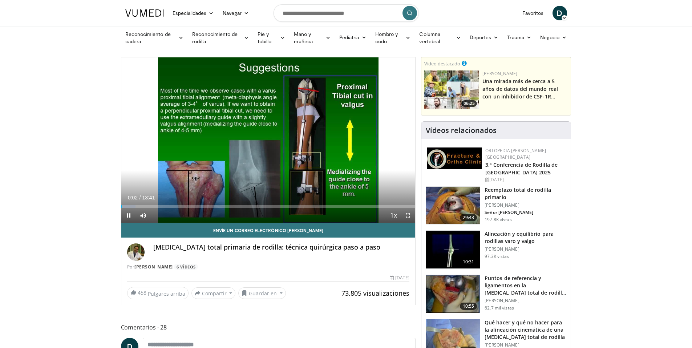 This screenshot has height=348, width=692. What do you see at coordinates (186, 267) in the screenshot?
I see `font: 6 vídeos` at bounding box center [186, 267].